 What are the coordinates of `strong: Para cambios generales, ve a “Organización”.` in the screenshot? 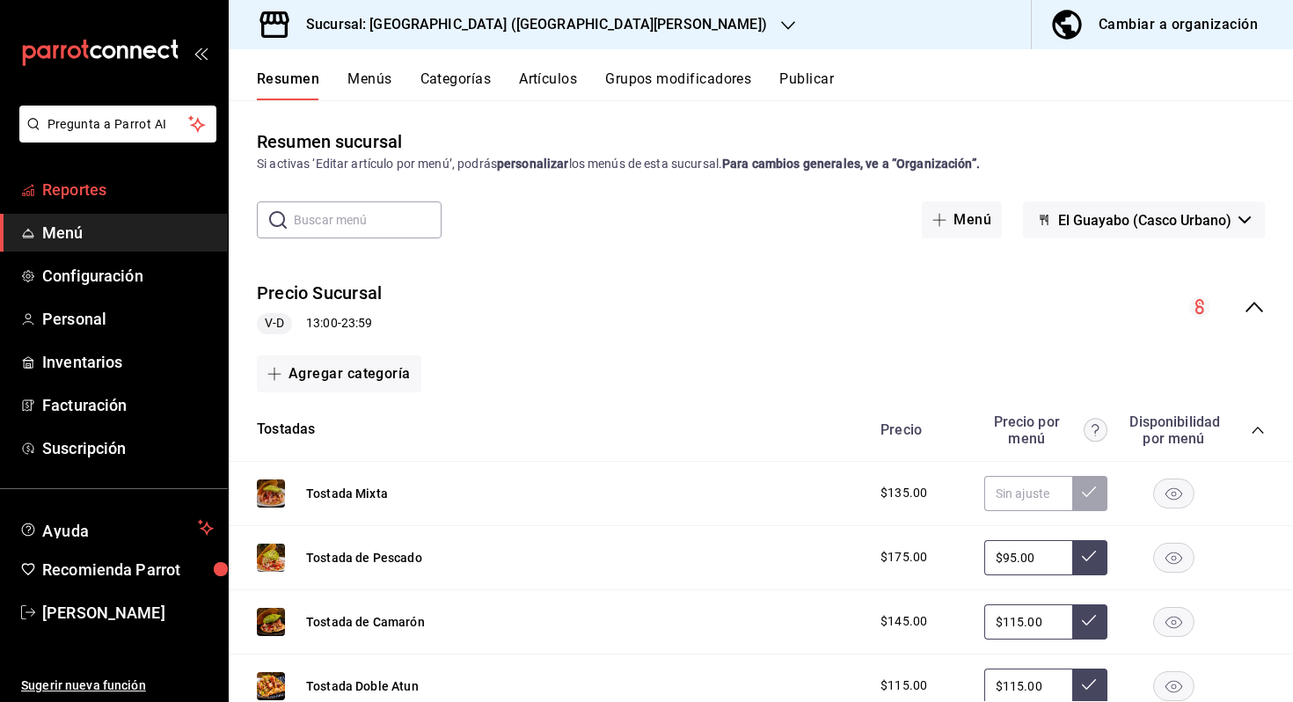 It's located at (850, 164).